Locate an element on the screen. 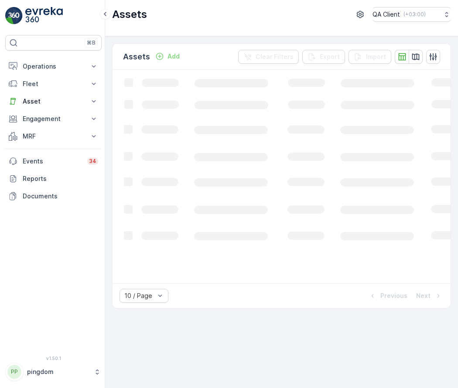 This screenshot has width=458, height=388. img: logo is located at coordinates (14, 16).